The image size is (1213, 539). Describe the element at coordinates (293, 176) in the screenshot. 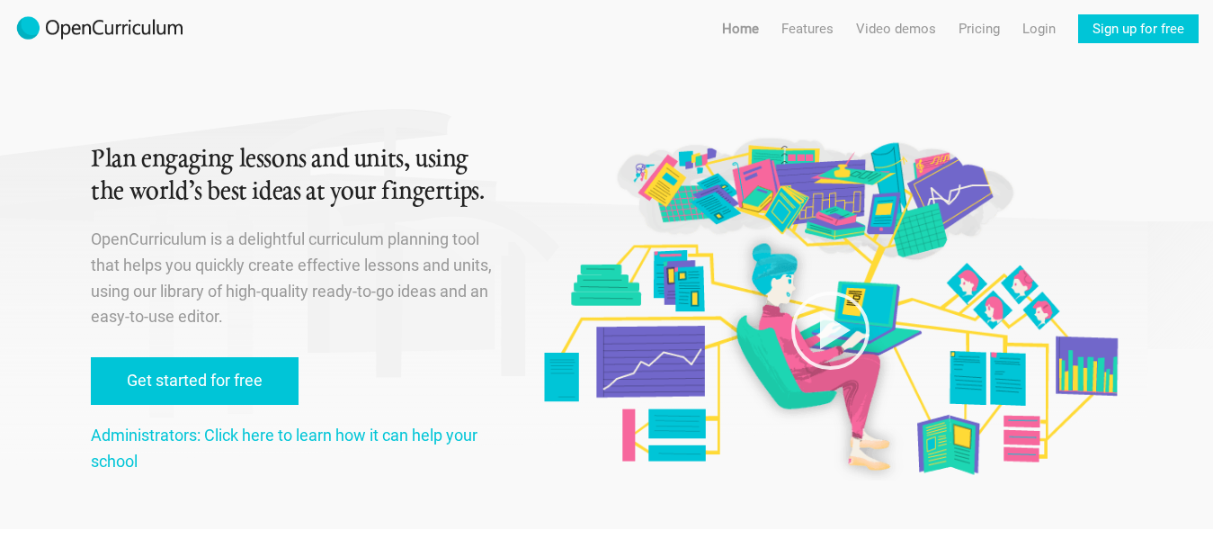

I see `h1: Plan engaging lessons and units, using the world’s best ideas at your fingertips.` at that location.